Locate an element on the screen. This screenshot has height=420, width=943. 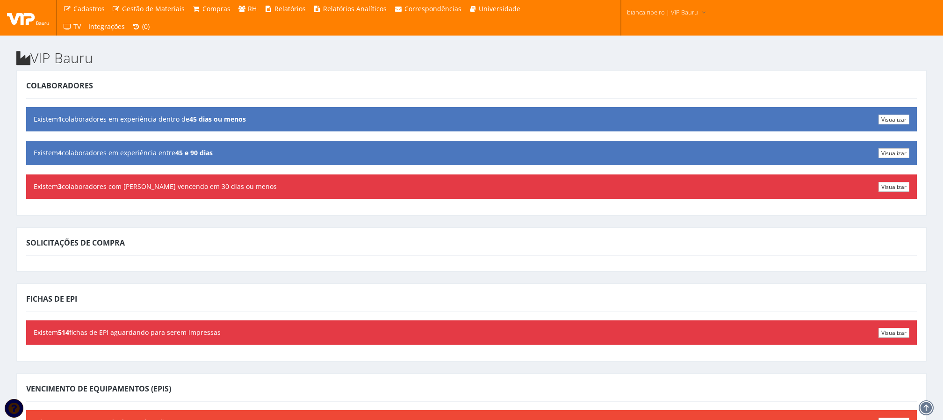
span: Cadastros is located at coordinates (89, 8).